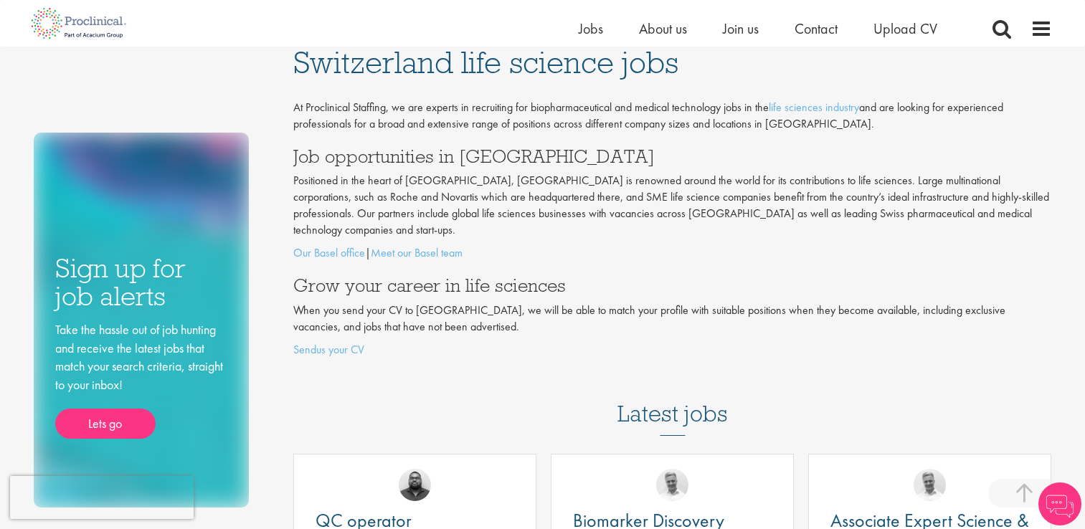 The image size is (1085, 529). I want to click on span: Jobs, so click(591, 29).